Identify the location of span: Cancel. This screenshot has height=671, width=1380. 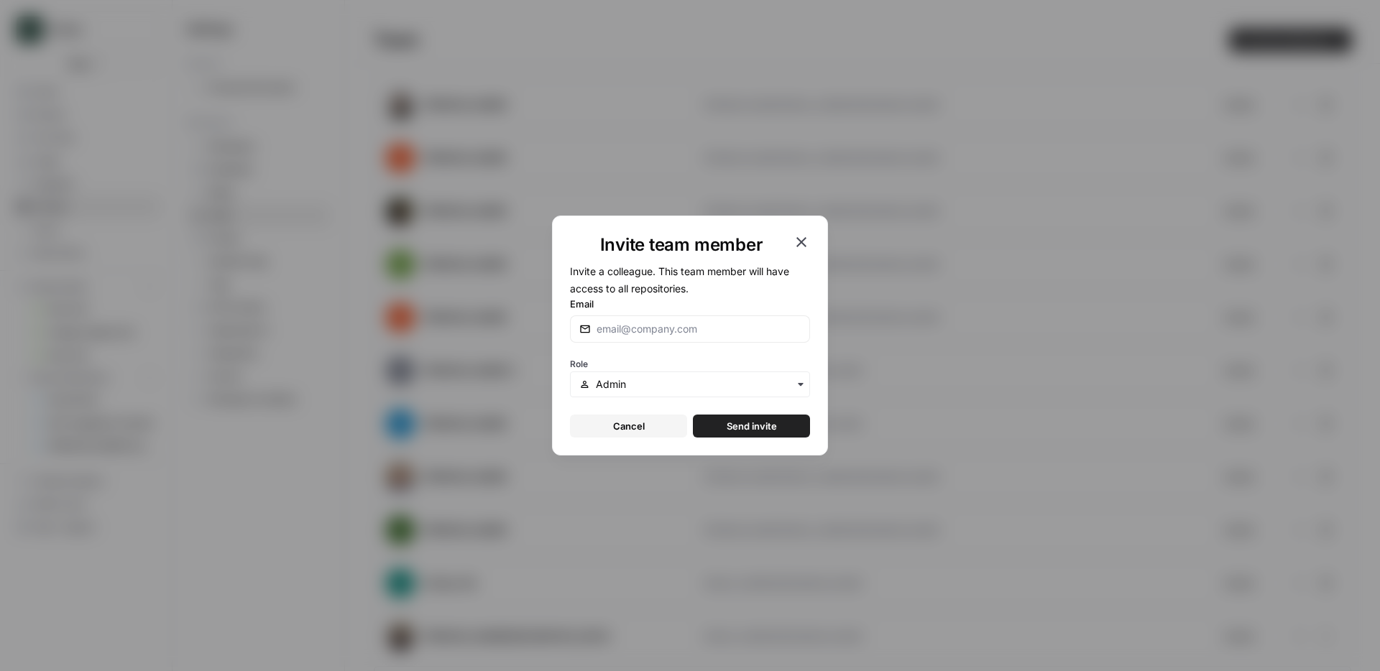
(629, 426).